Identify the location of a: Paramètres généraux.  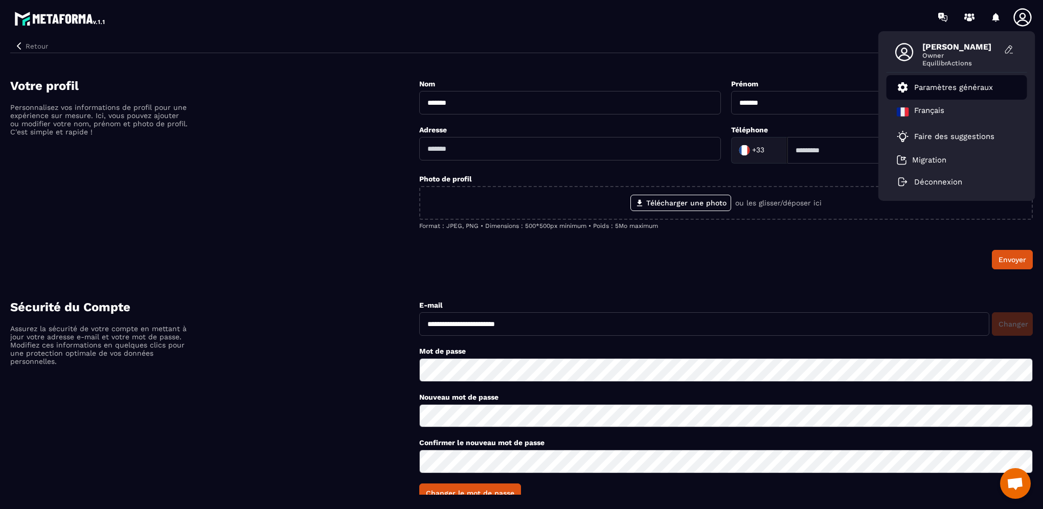
(945, 87).